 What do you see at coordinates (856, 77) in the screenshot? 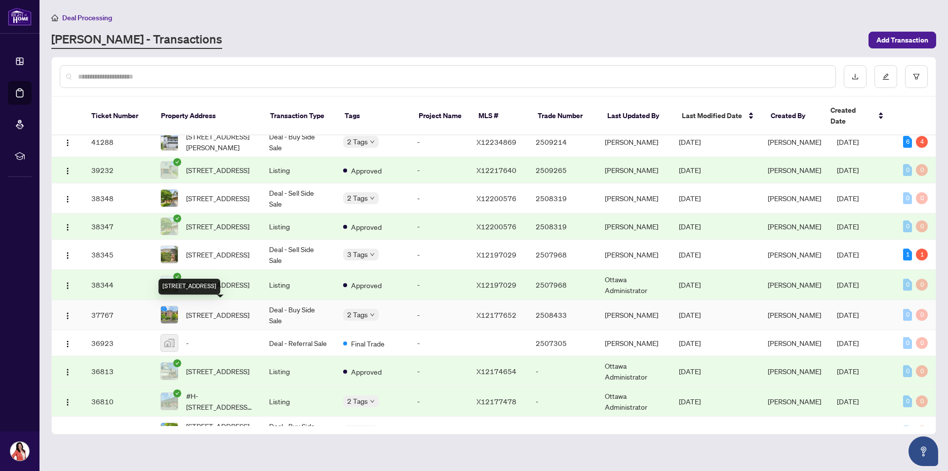
I see `button: download` at bounding box center [856, 77].